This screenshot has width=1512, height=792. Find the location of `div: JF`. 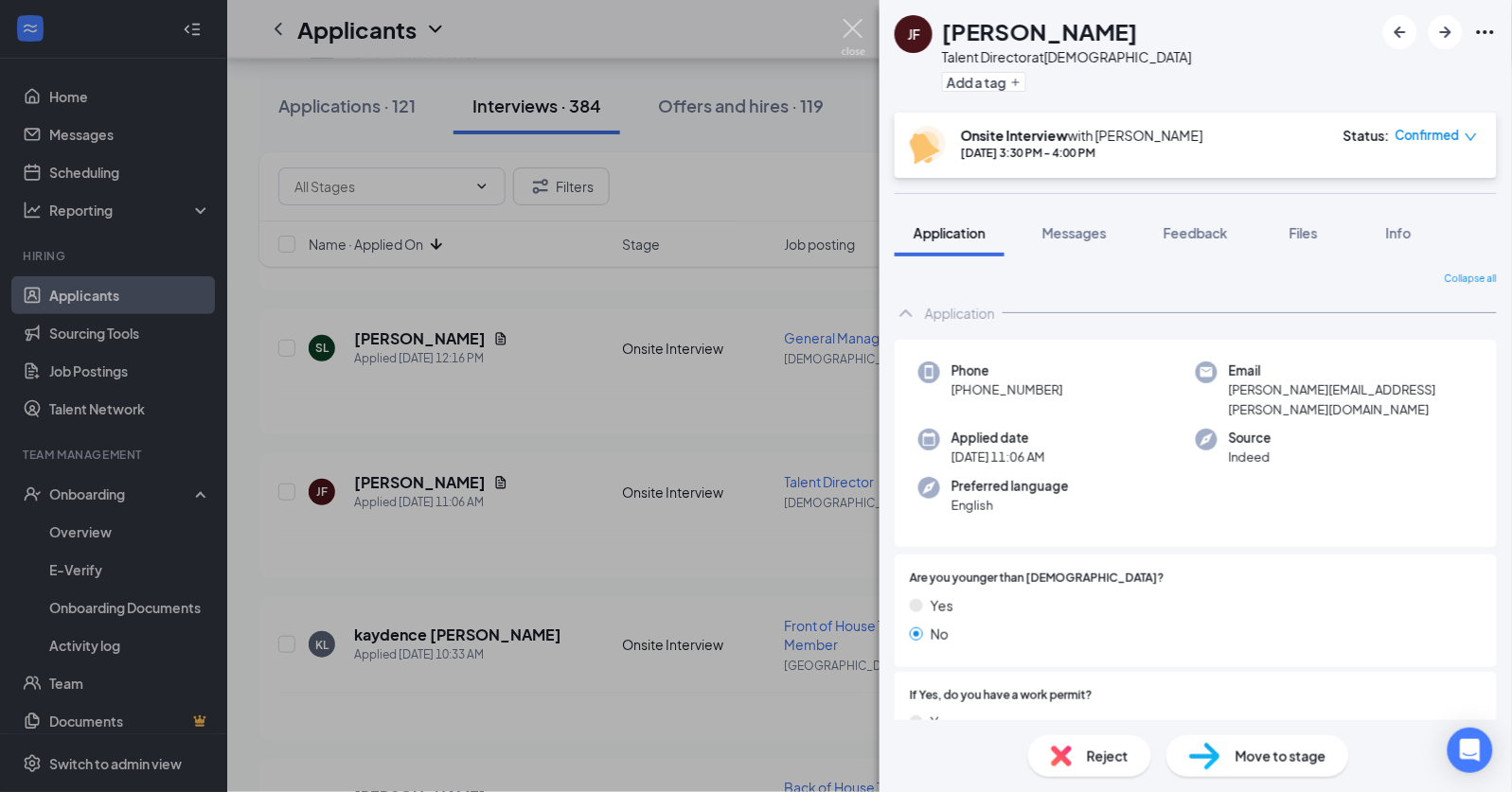

div: JF is located at coordinates (914, 34).